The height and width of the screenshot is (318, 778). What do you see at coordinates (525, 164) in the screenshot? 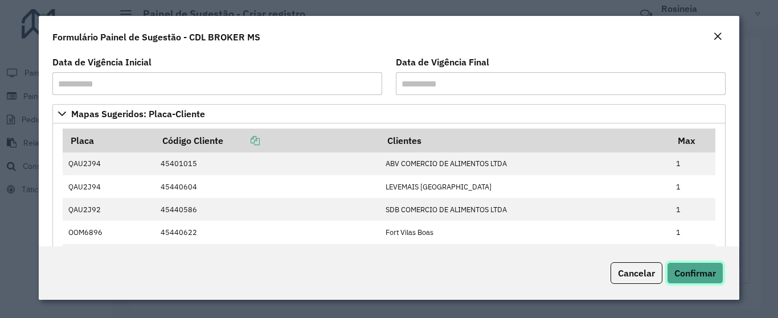
I see `td: ABV COMERCIO DE ALIMENTOS LTDA` at bounding box center [525, 164].